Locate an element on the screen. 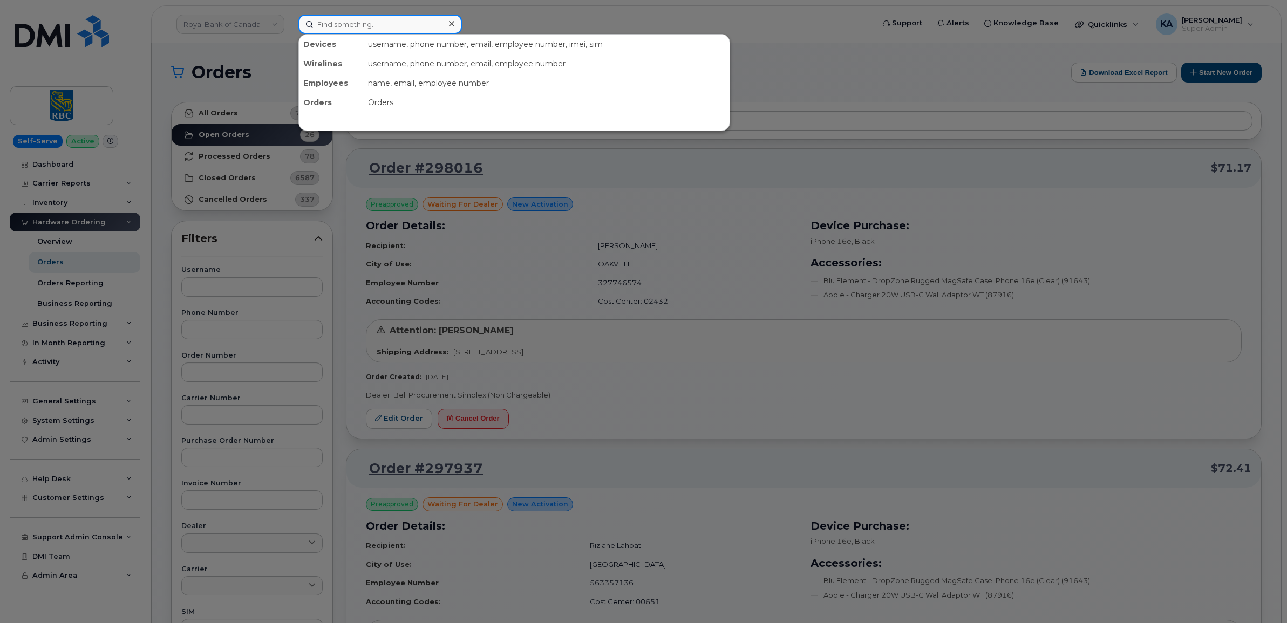 The height and width of the screenshot is (623, 1287). div: username, phone number, email, employee number is located at coordinates (547, 64).